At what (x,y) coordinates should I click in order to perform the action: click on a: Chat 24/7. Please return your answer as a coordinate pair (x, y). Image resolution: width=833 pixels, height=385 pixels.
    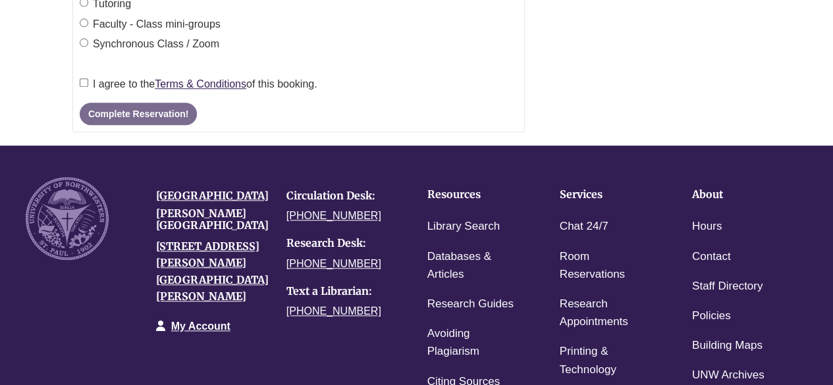
    Looking at the image, I should click on (584, 226).